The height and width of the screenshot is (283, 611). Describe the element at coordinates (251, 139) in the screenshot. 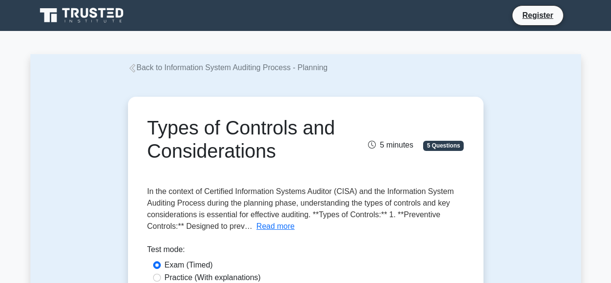

I see `h1: Types of Controls and Considerations` at that location.